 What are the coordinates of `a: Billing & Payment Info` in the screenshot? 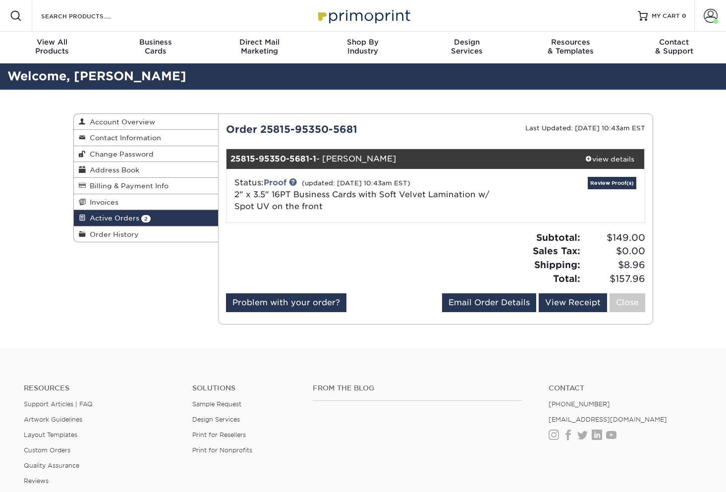 It's located at (146, 186).